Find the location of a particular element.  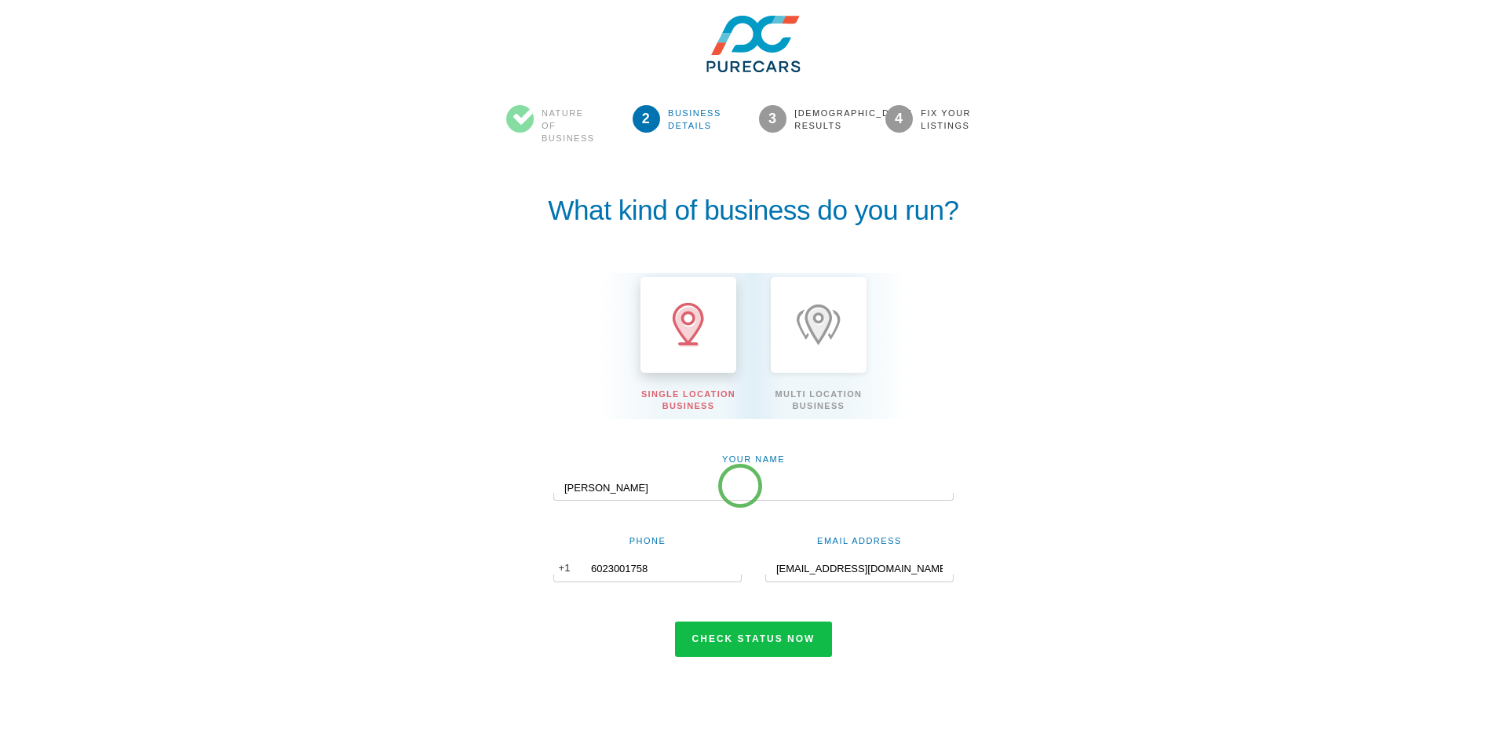

span: Nature of Business is located at coordinates (567, 126).